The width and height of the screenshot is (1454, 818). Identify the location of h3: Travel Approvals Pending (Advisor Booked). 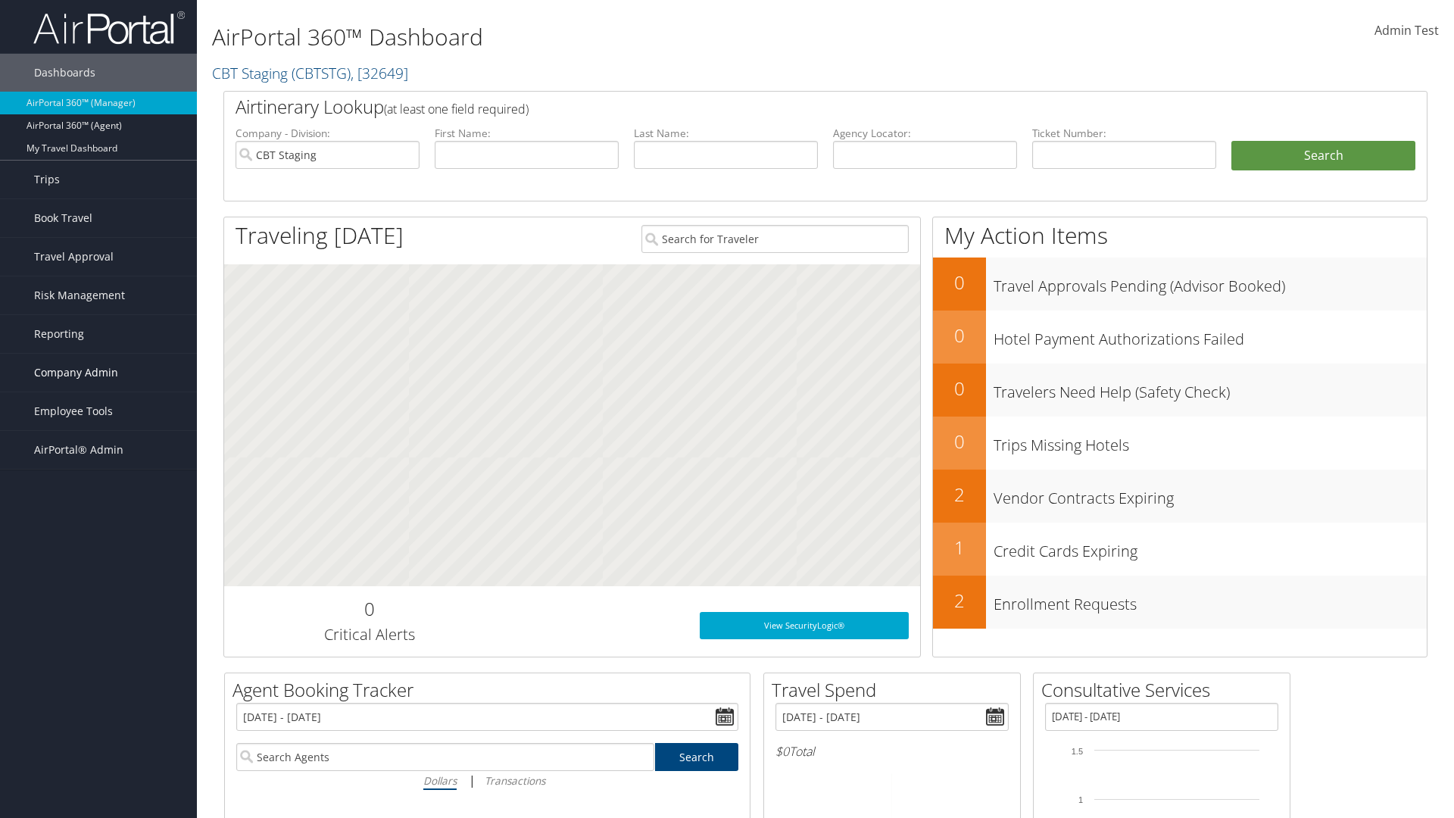
(1210, 282).